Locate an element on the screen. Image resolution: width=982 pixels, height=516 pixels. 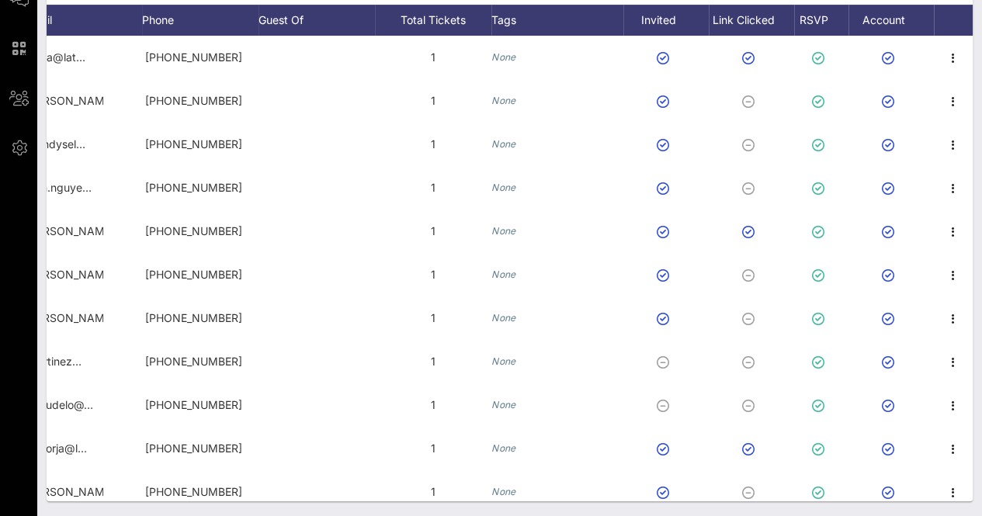
p: nam.nguye… is located at coordinates (58, 188).